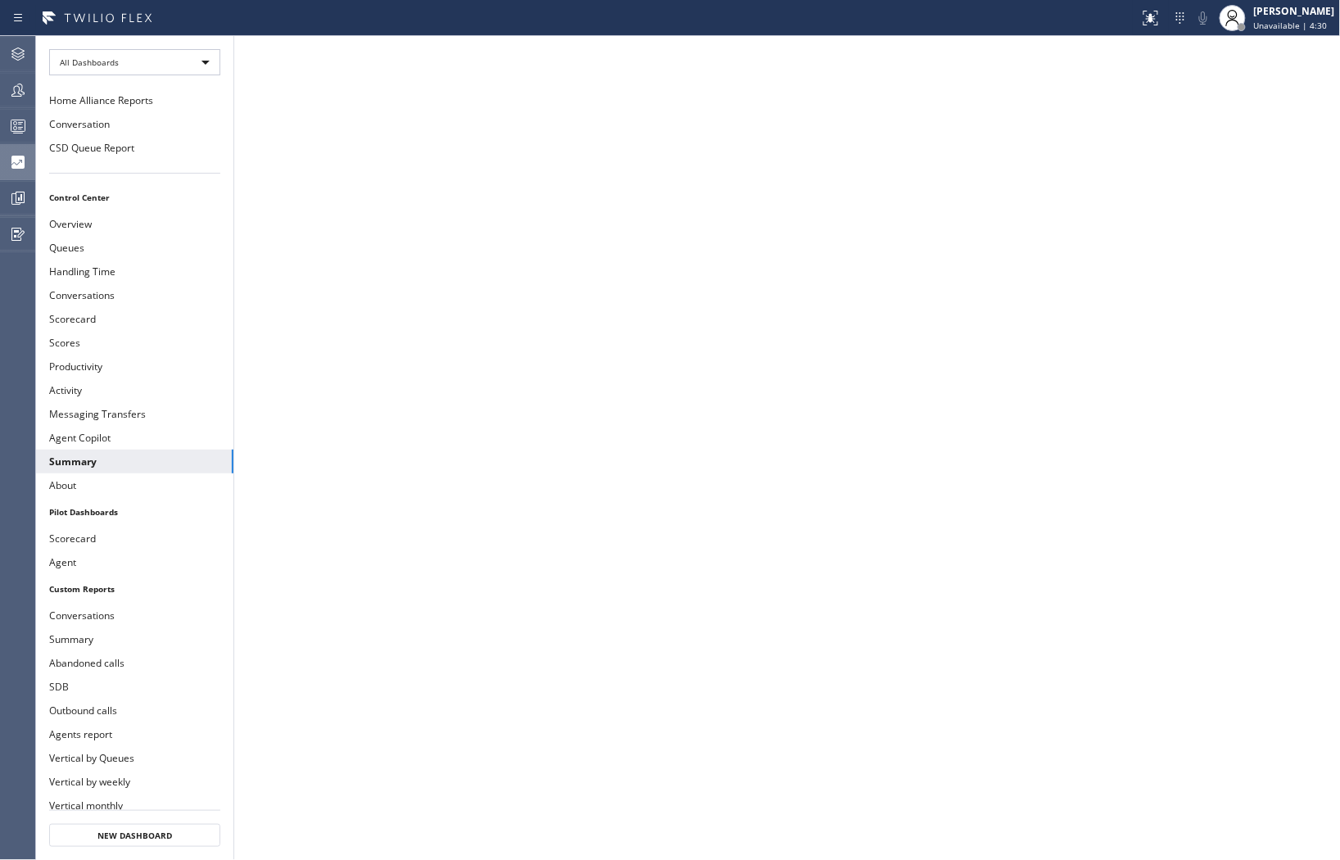  Describe the element at coordinates (134, 437) in the screenshot. I see `button: Agent Copilot` at that location.